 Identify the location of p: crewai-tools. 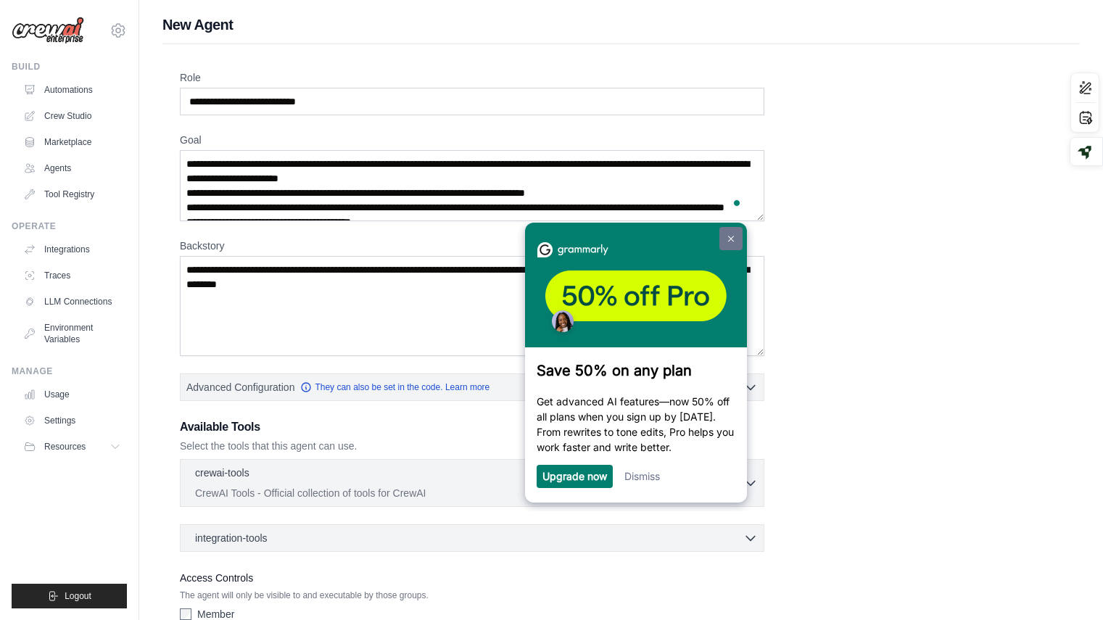
(222, 473).